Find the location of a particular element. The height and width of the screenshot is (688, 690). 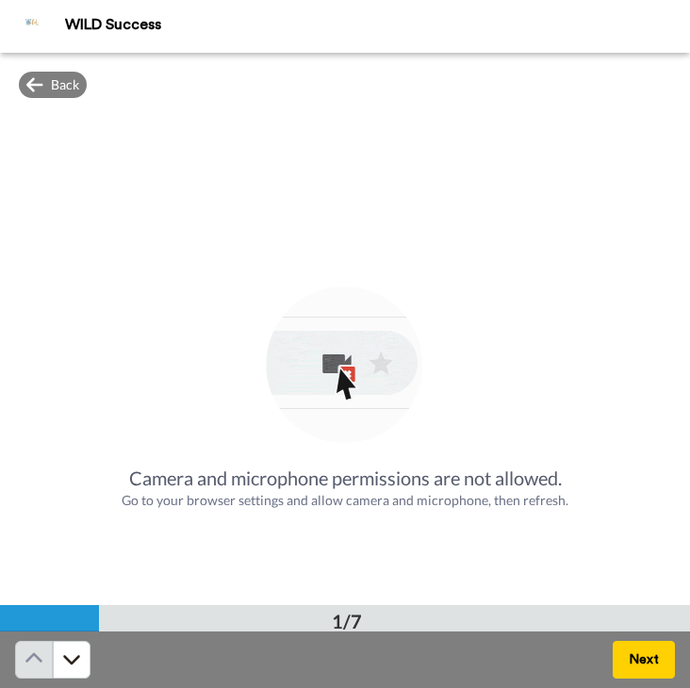

span: Go to your browser settings and allow camera and microphone, then refresh. is located at coordinates (345, 499).